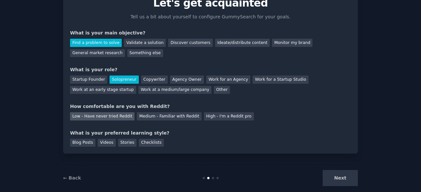  Describe the element at coordinates (145, 43) in the screenshot. I see `div: Validate a solution` at that location.